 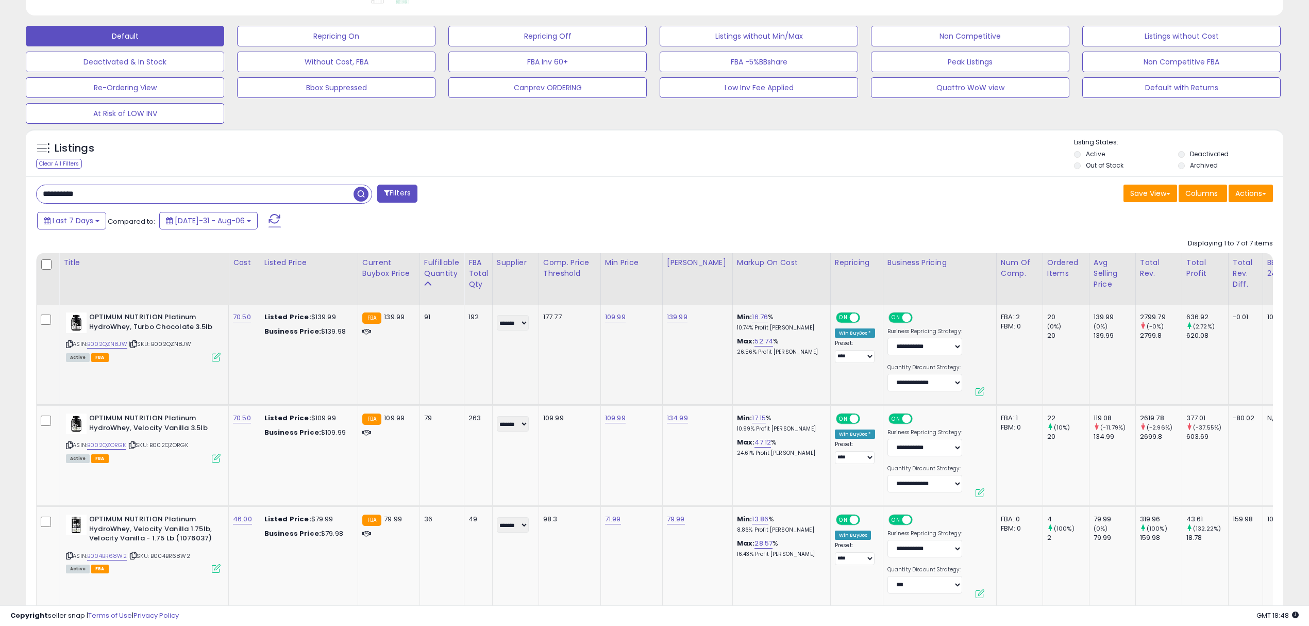 What do you see at coordinates (476, 519) in the screenshot?
I see `div: 49` at bounding box center [476, 519].